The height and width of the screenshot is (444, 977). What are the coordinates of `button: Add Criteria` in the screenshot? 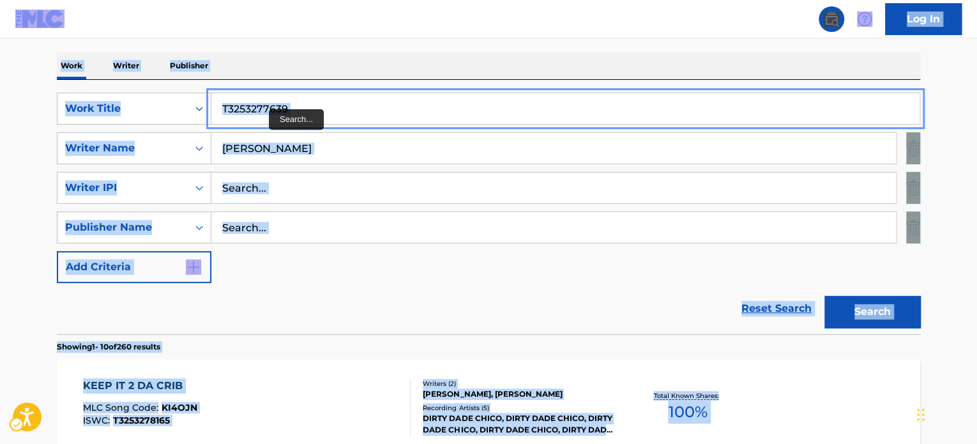 It's located at (134, 267).